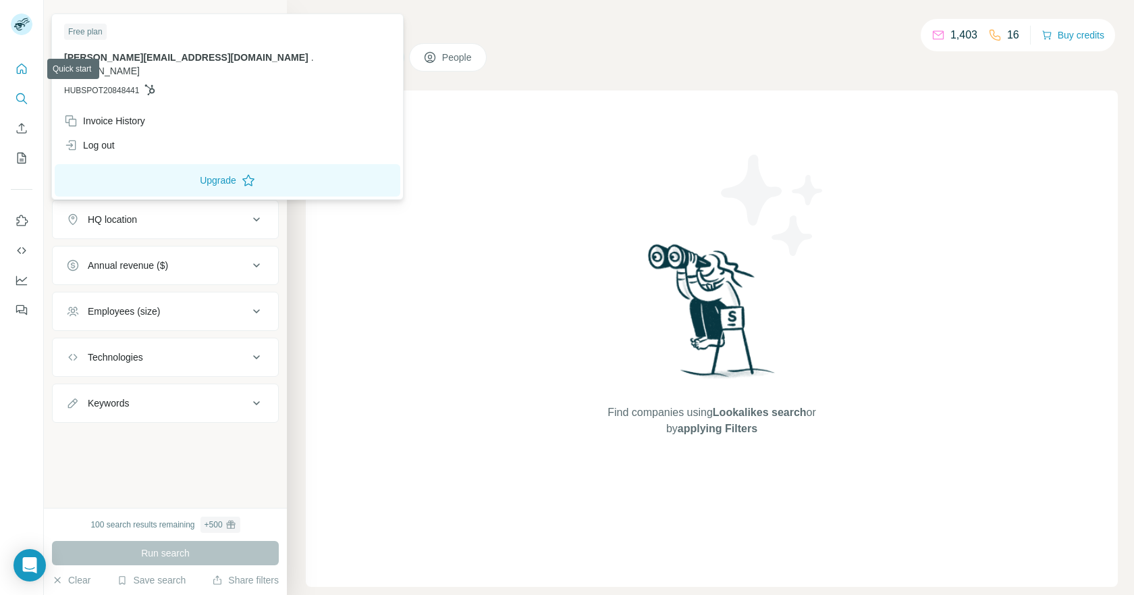  What do you see at coordinates (261, 18) in the screenshot?
I see `button: Hide` at bounding box center [261, 18].